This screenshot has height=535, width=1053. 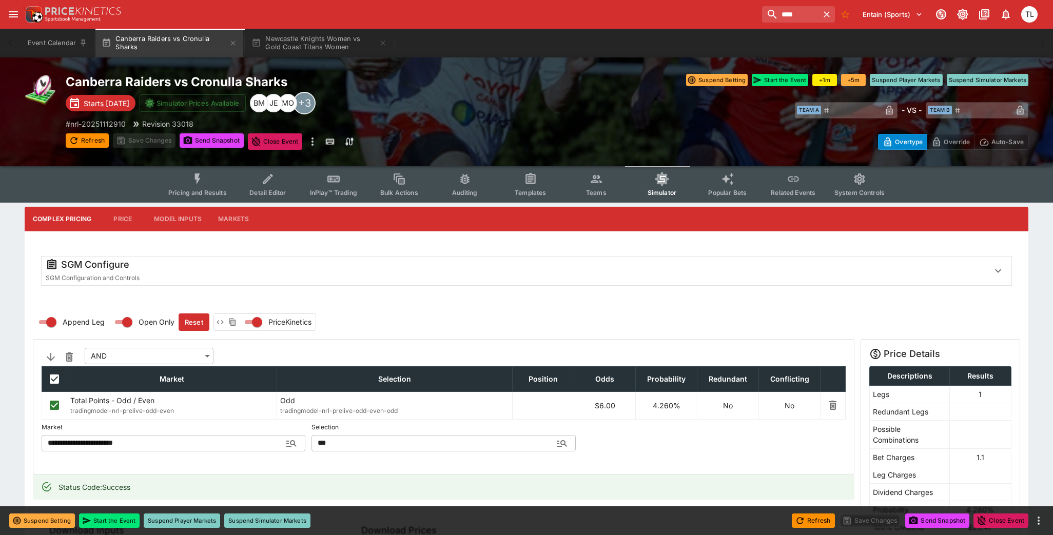 I want to click on span: Team B, so click(x=939, y=110).